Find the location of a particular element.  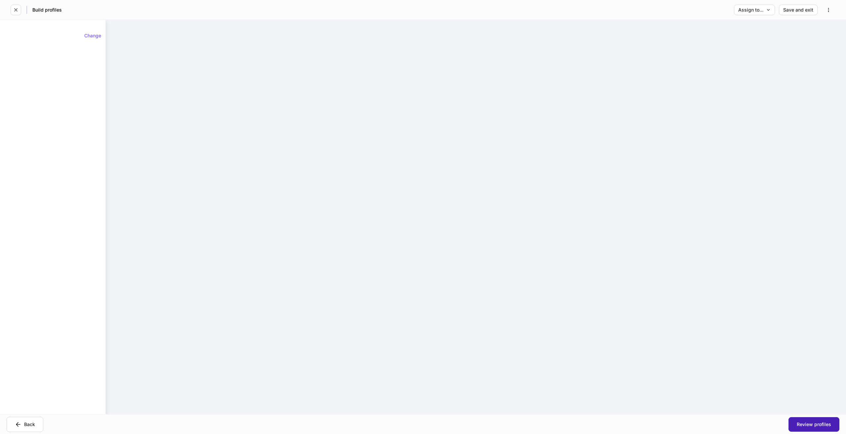

div: Review profiles is located at coordinates (814, 424).